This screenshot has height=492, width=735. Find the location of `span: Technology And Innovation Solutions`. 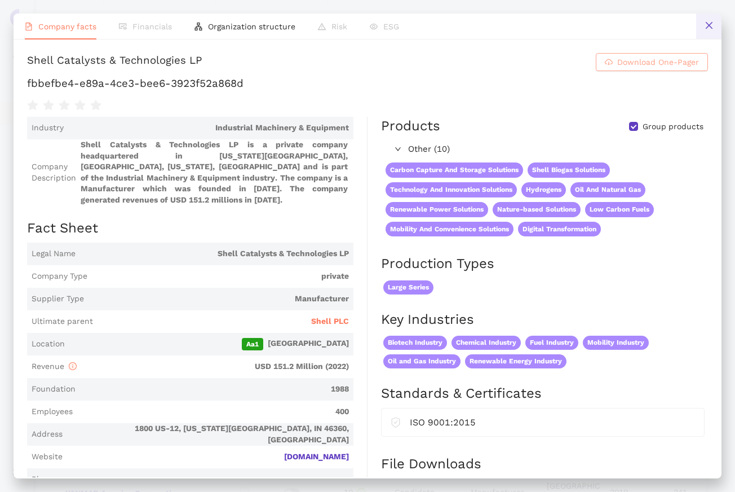

span: Technology And Innovation Solutions is located at coordinates (451, 189).